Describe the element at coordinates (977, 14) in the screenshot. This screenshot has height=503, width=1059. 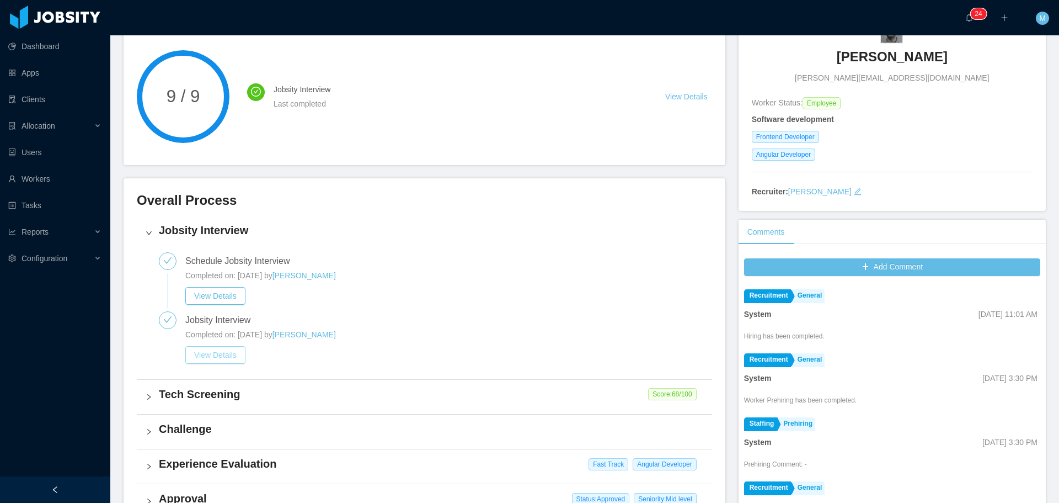
I see `p: 2` at that location.